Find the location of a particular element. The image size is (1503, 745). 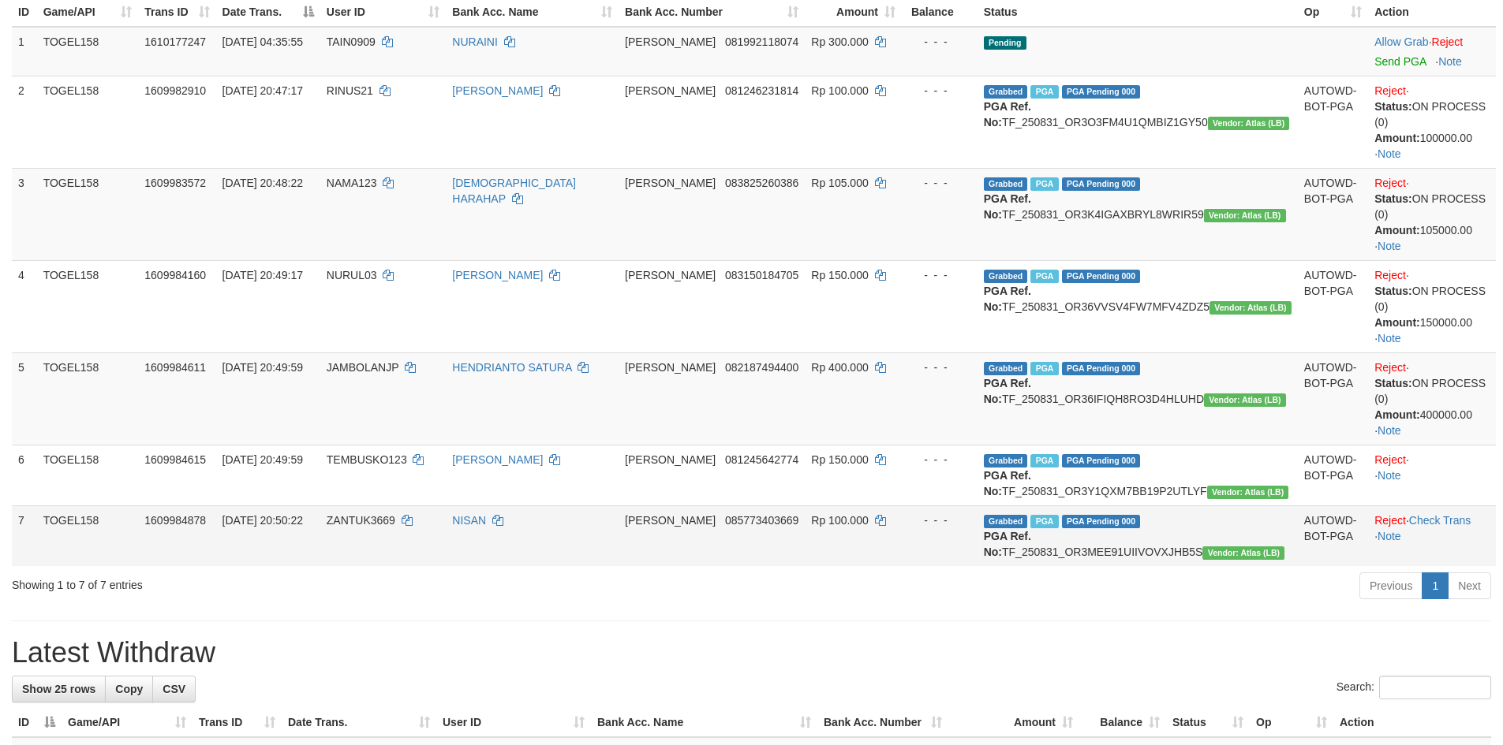

a: Next is located at coordinates (1469, 586).